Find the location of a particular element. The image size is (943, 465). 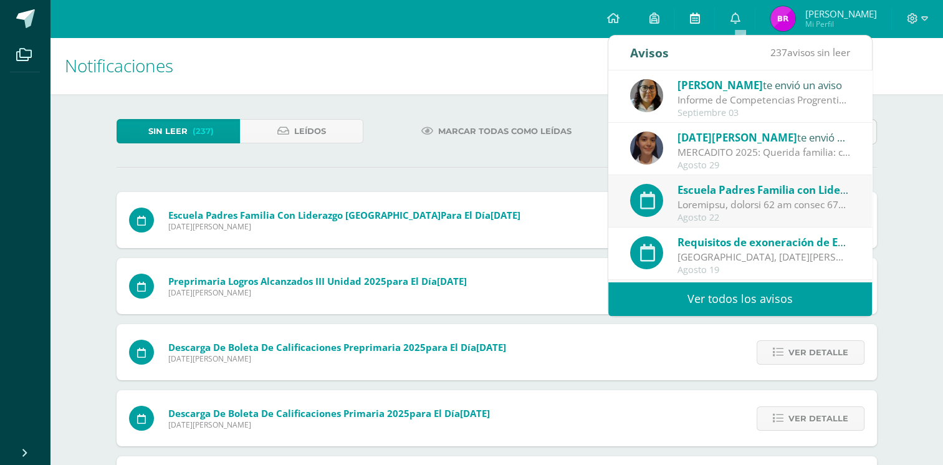

a: Sin leer(237) is located at coordinates (178, 131).